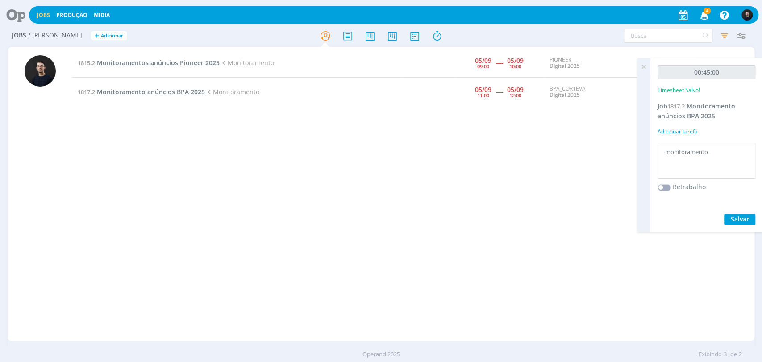 This screenshot has height=362, width=762. I want to click on span: 2, so click(740, 354).